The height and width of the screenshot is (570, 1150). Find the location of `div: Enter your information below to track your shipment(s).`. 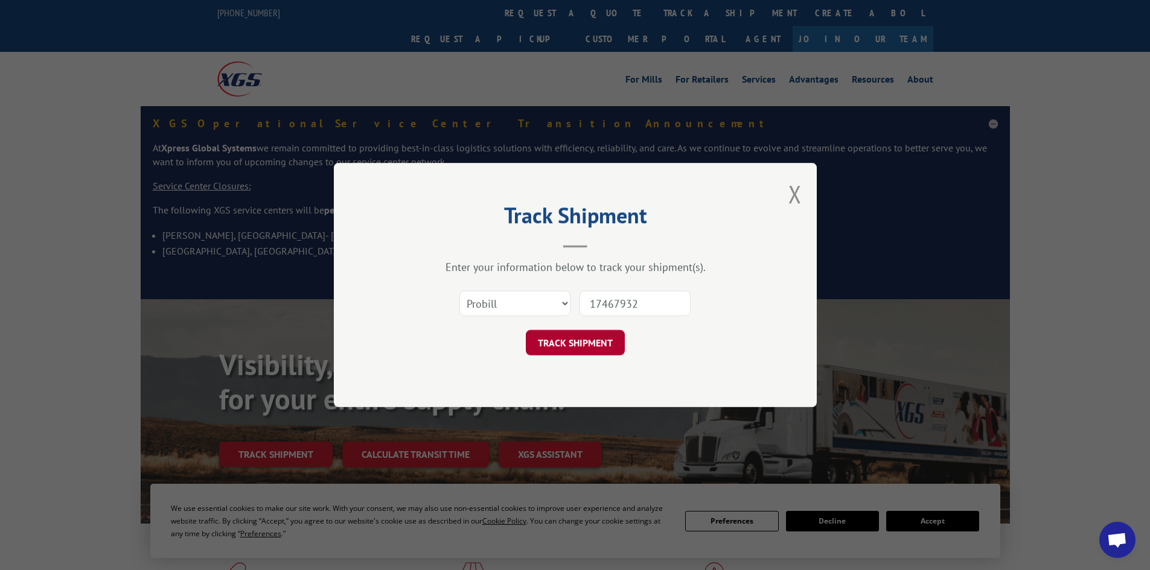

div: Enter your information below to track your shipment(s). is located at coordinates (575, 267).